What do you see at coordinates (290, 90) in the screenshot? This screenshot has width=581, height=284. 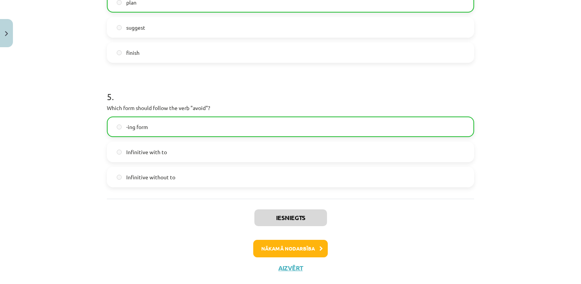 I see `h1: 5 .` at bounding box center [290, 90].